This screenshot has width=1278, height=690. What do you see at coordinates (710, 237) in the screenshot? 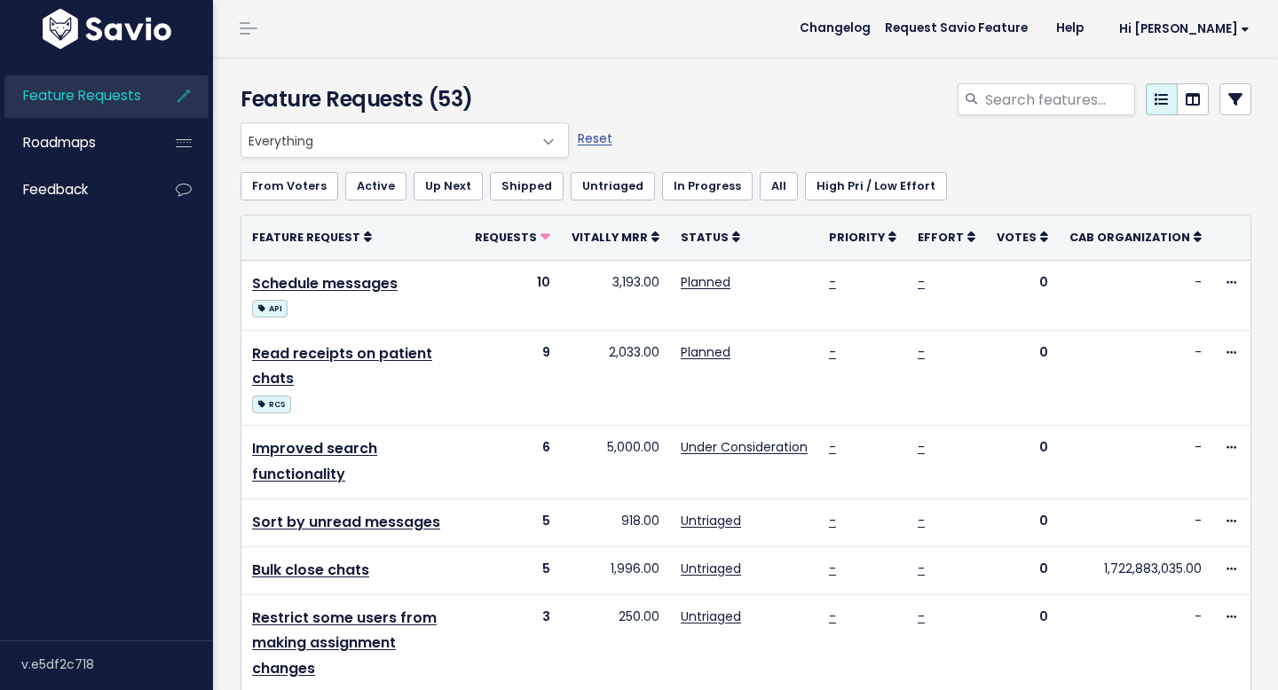
I see `a: Status` at bounding box center [710, 237].